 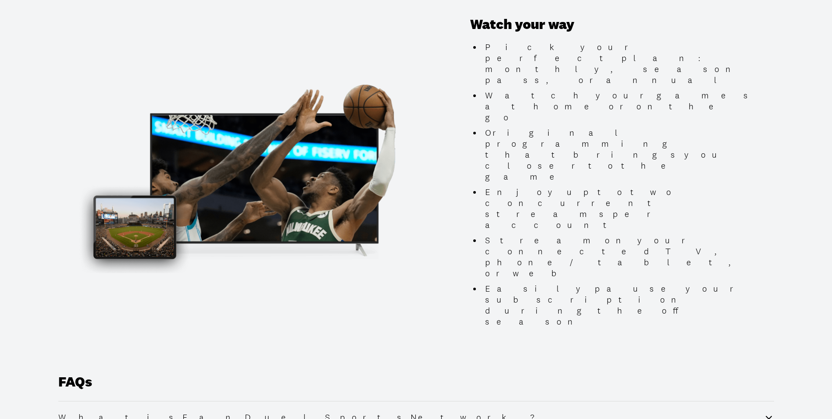 What do you see at coordinates (619, 64) in the screenshot?
I see `li: Pick your perfect plan: monthly, season pass, or annual` at bounding box center [619, 64].